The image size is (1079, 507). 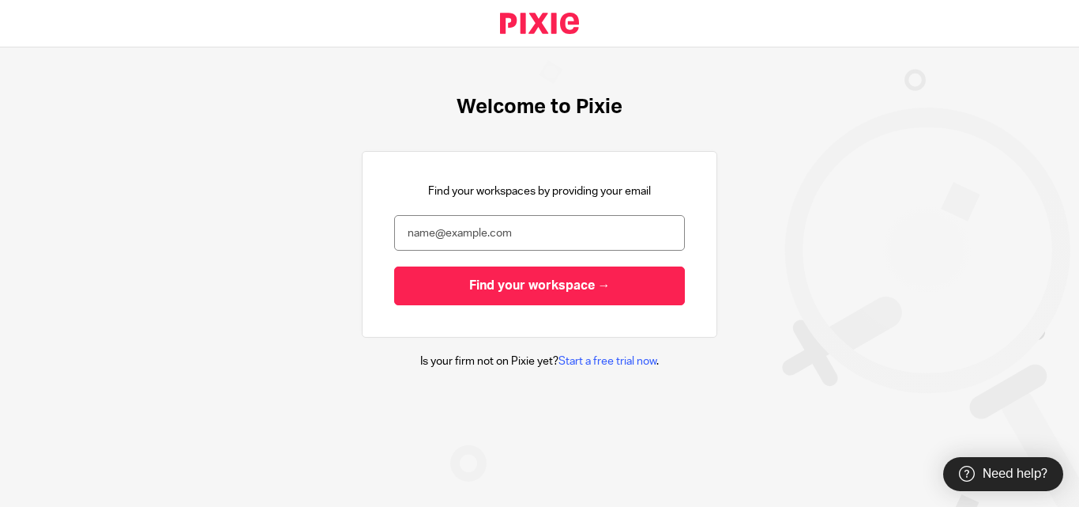 What do you see at coordinates (540, 191) in the screenshot?
I see `p: Find your workspaces by providing your email` at bounding box center [540, 191].